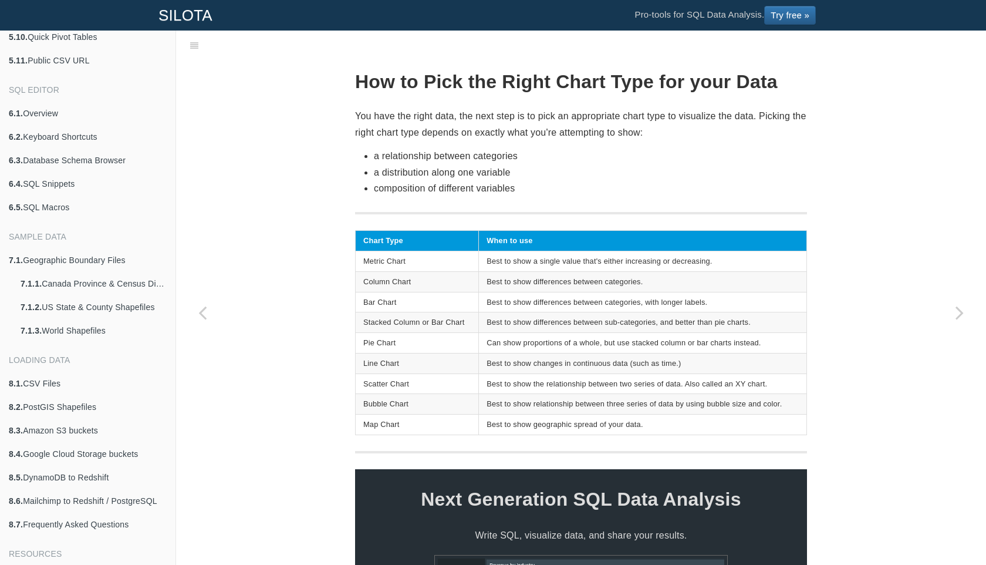 This screenshot has width=986, height=565. What do you see at coordinates (417, 281) in the screenshot?
I see `td: Column Chart` at bounding box center [417, 281].